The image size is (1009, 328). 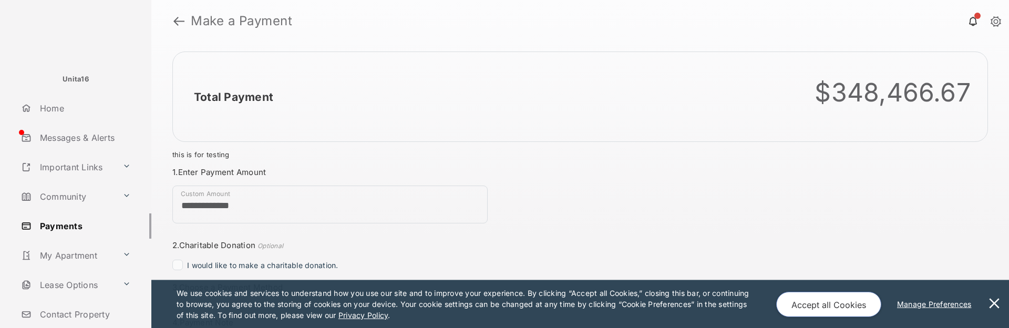 What do you see at coordinates (937, 304) in the screenshot?
I see `u: Manage Preferences` at bounding box center [937, 304].